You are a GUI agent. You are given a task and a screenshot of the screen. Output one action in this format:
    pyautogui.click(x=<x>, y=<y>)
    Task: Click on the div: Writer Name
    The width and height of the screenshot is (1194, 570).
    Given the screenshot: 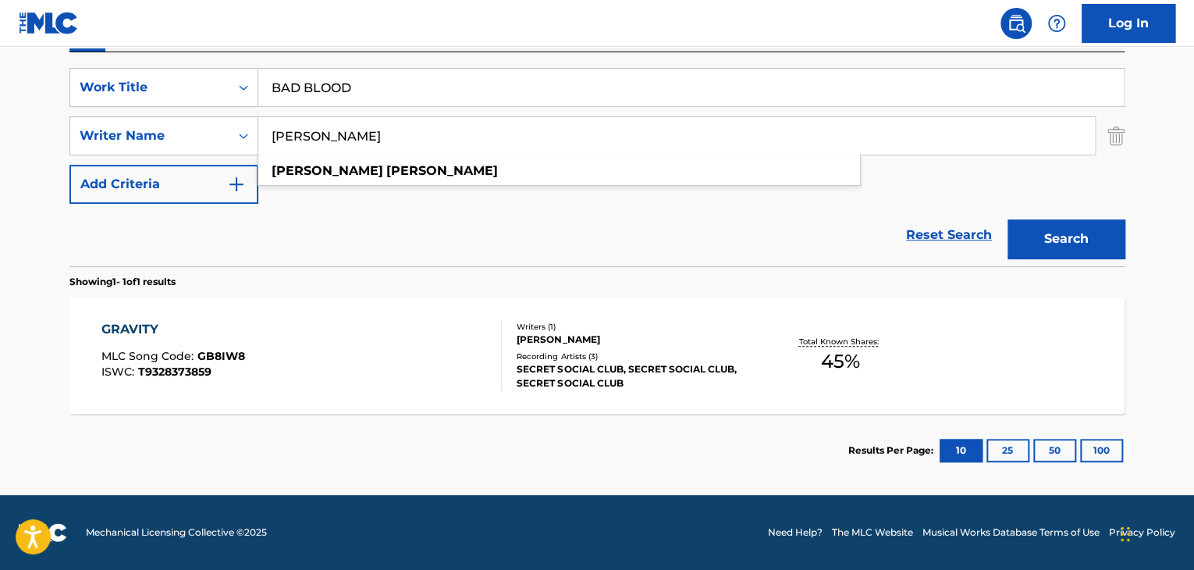 What is the action you would take?
    pyautogui.click(x=150, y=136)
    